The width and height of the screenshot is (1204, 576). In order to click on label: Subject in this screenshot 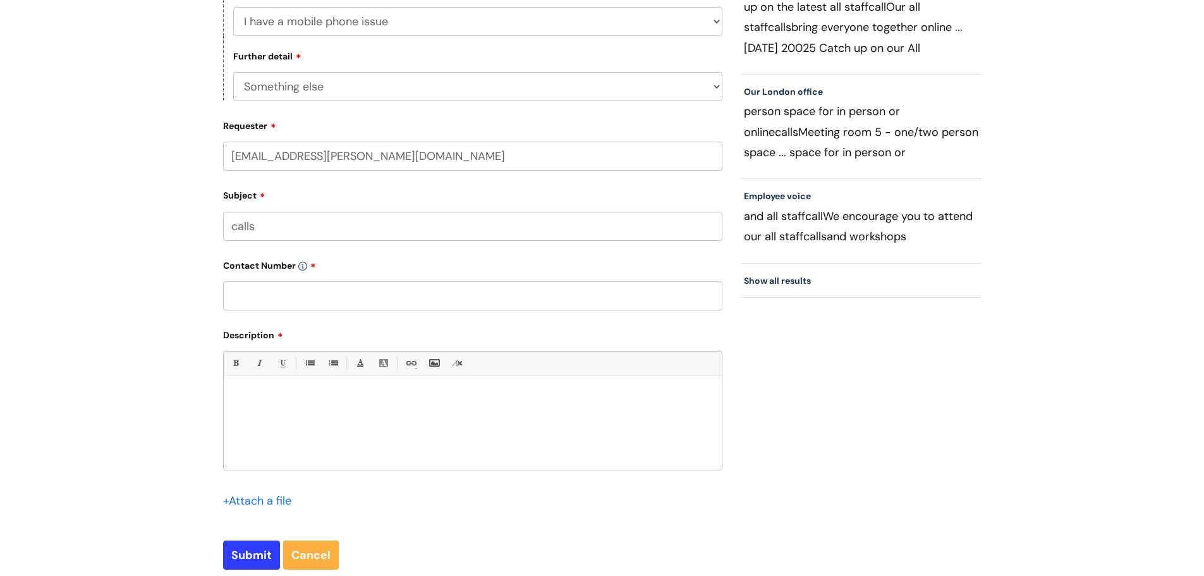, I will do `click(473, 193)`.